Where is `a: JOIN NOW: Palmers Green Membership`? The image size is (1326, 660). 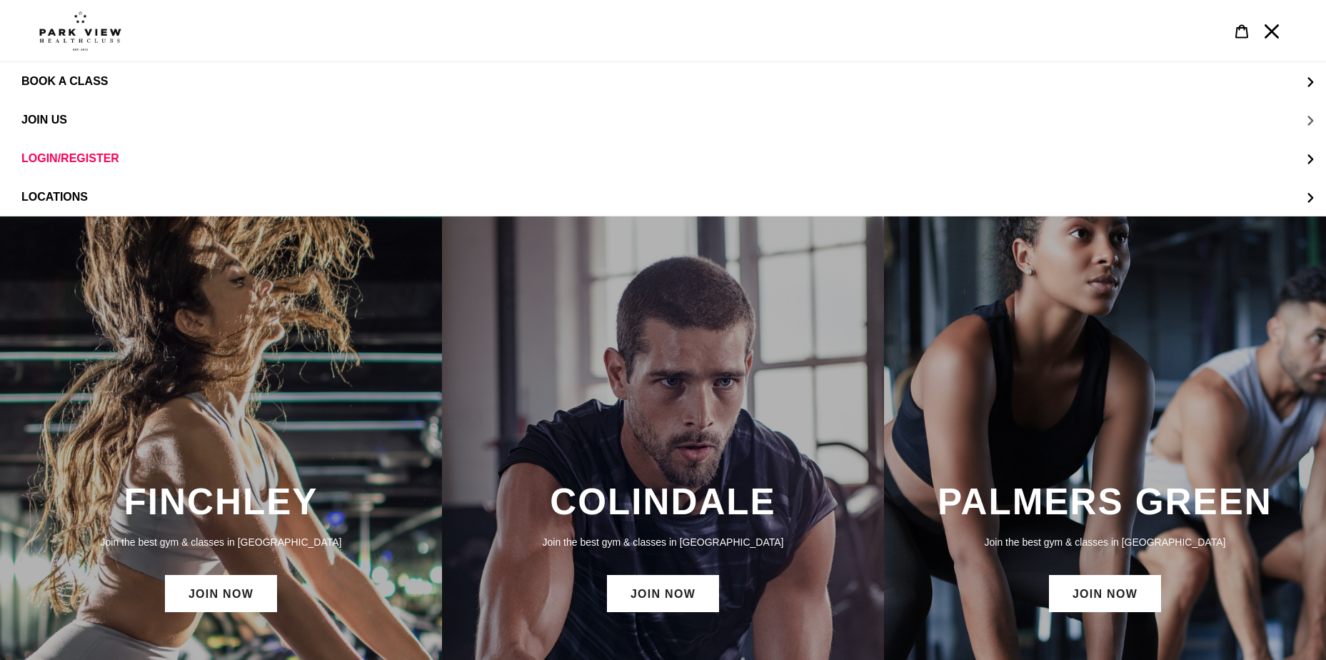
a: JOIN NOW: Palmers Green Membership is located at coordinates (1105, 594).